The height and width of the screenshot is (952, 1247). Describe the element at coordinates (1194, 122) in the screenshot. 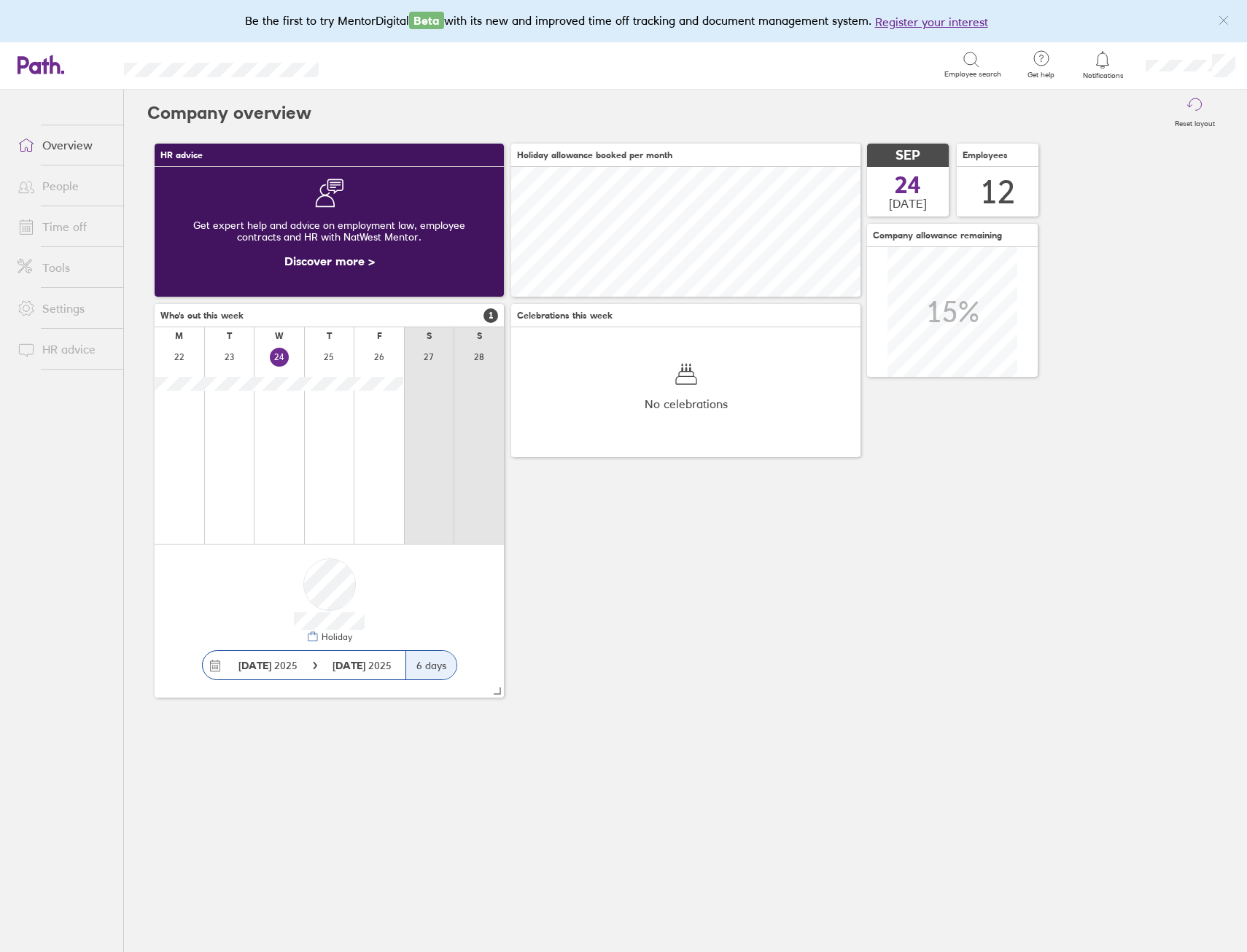

I see `label: Reset layout` at that location.